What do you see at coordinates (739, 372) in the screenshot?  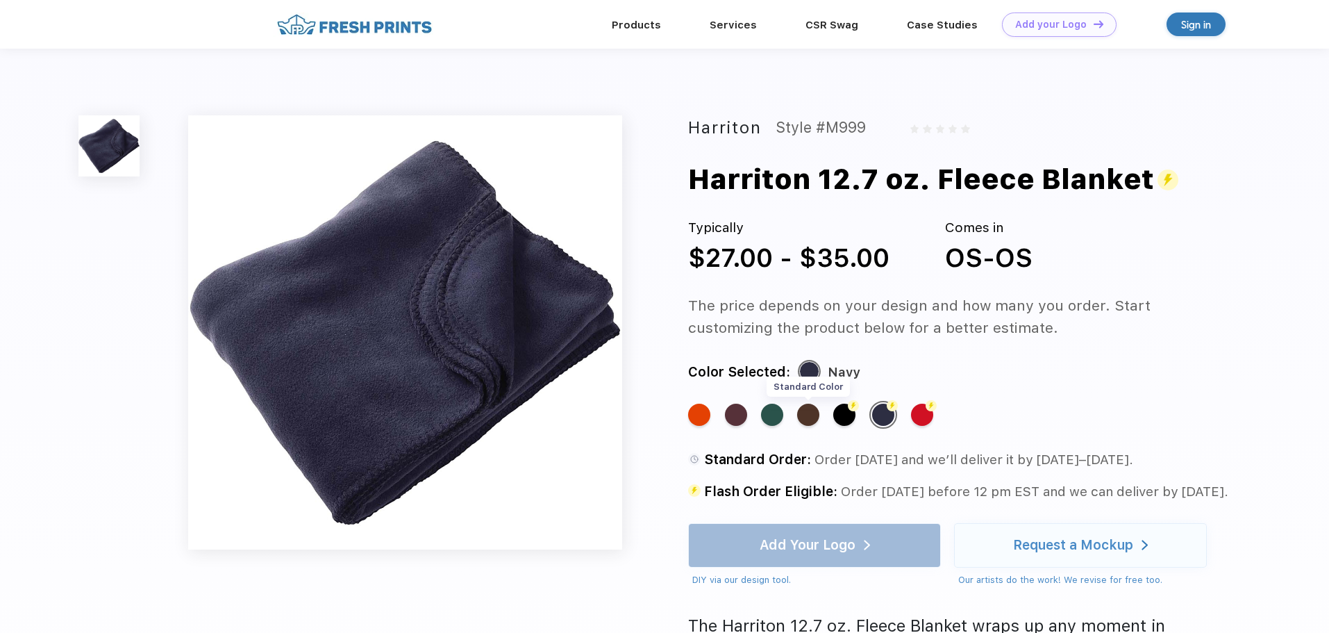 I see `div: Color Selected:` at bounding box center [739, 372].